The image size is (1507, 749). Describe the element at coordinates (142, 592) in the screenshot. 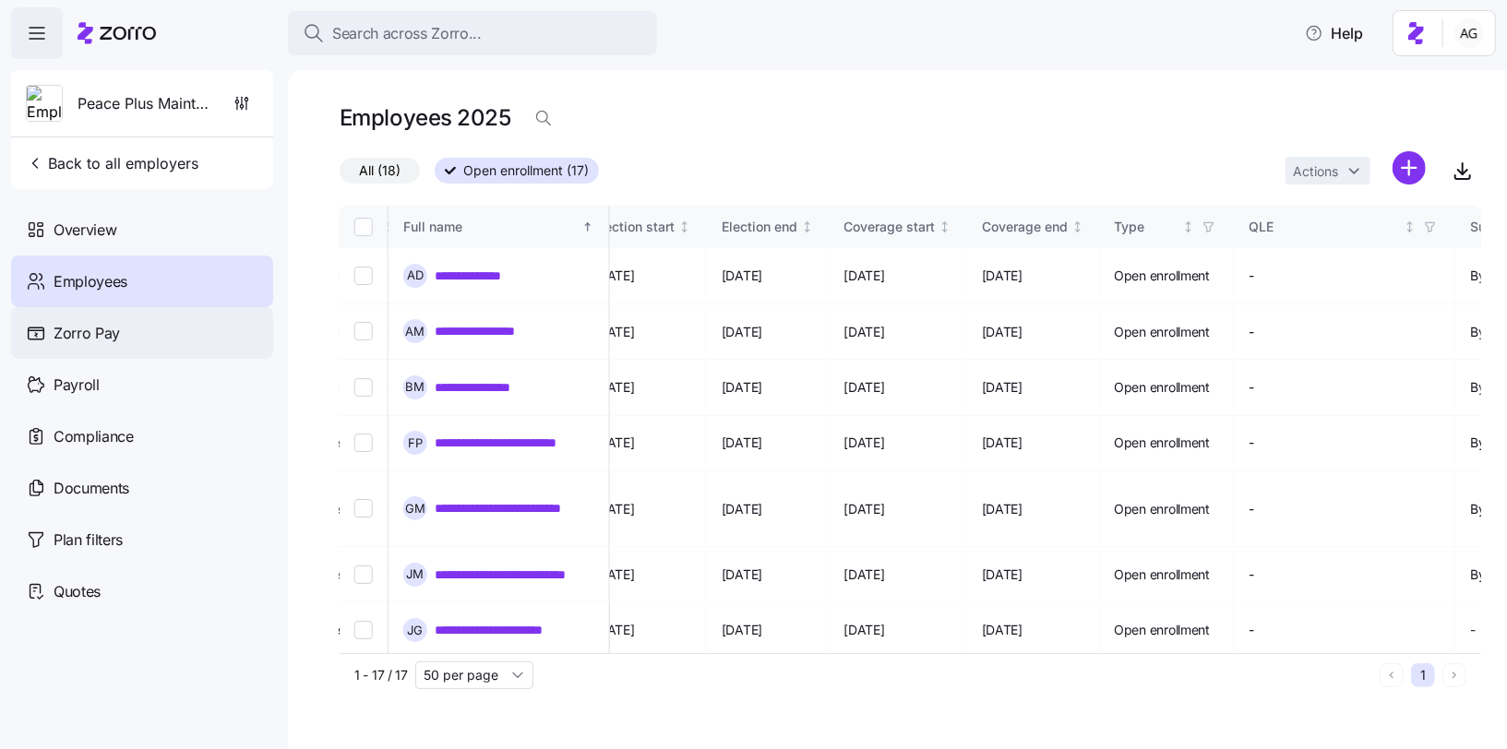

I see `a: Quotes` at that location.